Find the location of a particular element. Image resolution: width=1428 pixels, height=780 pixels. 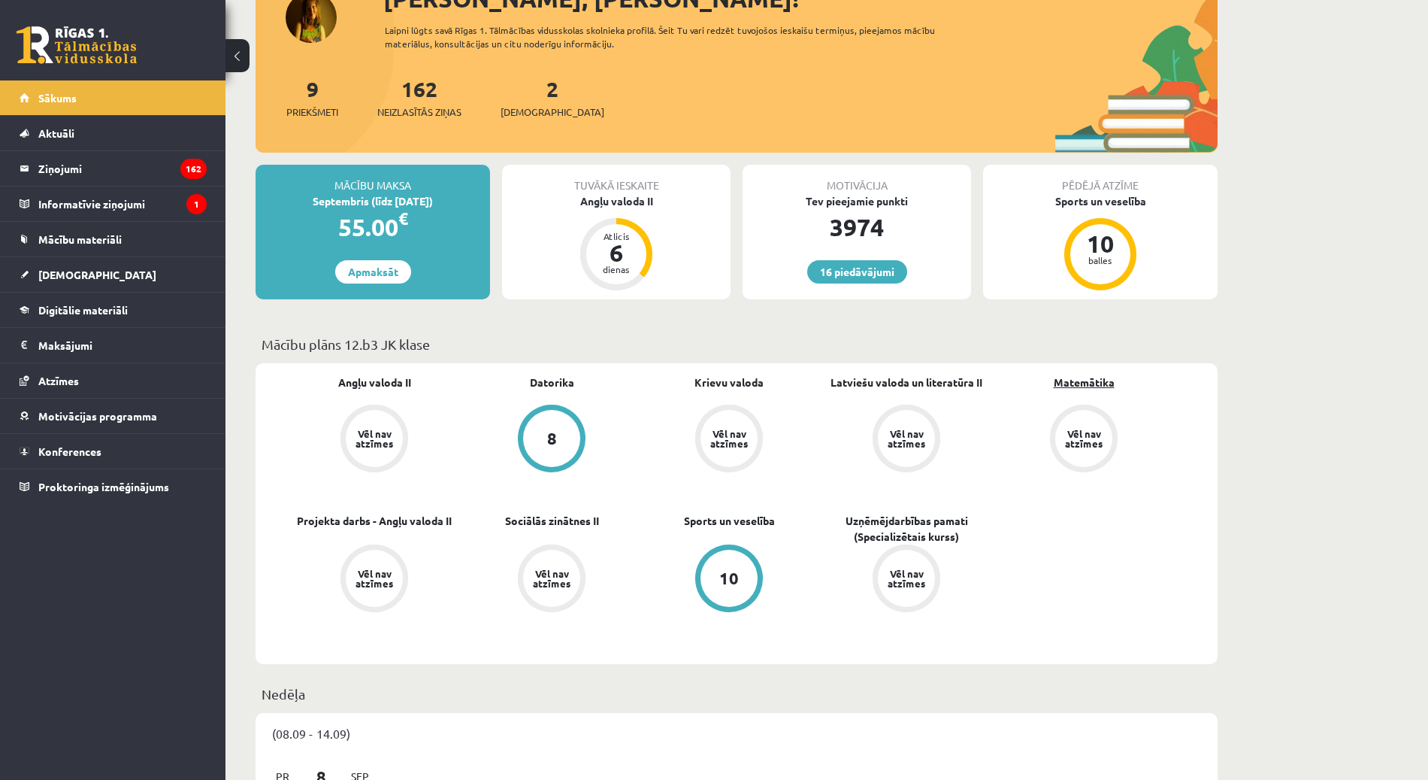

div: Tev pieejamie punkti is located at coordinates (857, 201).